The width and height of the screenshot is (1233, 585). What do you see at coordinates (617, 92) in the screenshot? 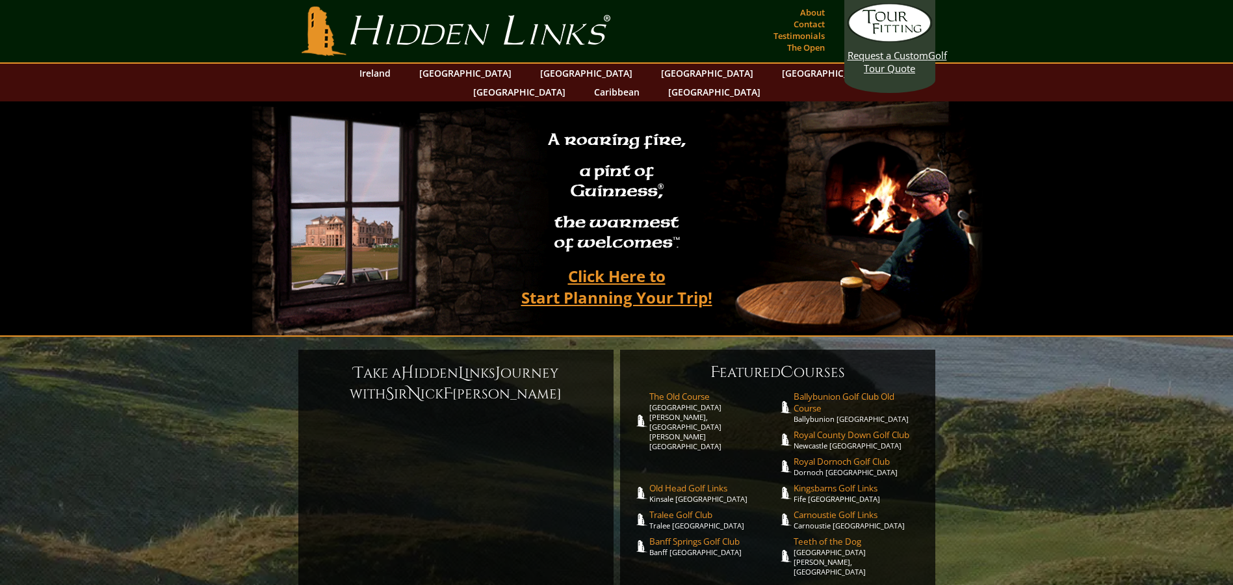
I see `a: Caribbean` at bounding box center [617, 92].